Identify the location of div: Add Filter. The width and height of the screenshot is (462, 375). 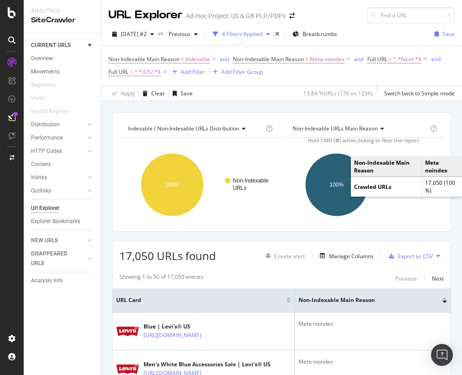
(193, 72).